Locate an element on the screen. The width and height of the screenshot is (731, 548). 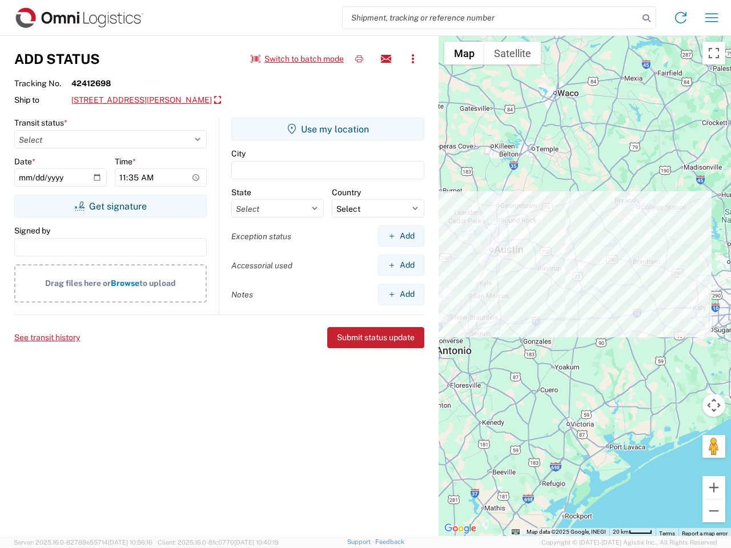
a: Feedback is located at coordinates (389, 542).